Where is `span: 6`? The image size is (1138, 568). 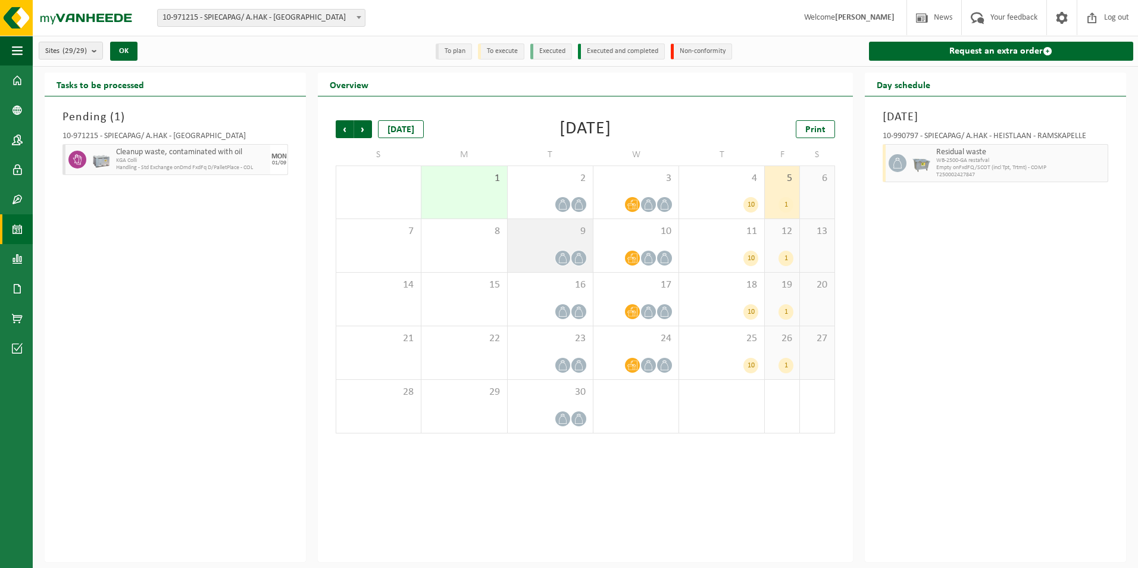
span: 6 is located at coordinates (817, 179).